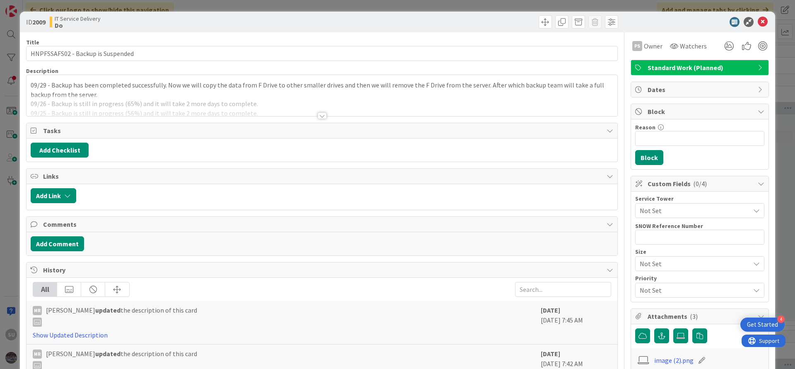 This screenshot has width=795, height=369. Describe the element at coordinates (77, 25) in the screenshot. I see `b: Do` at that location.